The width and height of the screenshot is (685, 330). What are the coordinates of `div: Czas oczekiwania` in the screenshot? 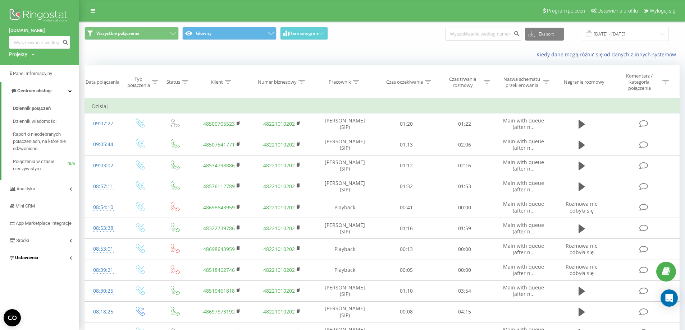 It's located at (404, 82).